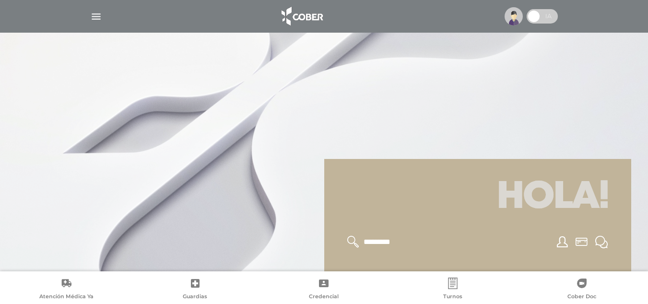  Describe the element at coordinates (514, 16) in the screenshot. I see `img: profile-placeholder.svg` at that location.